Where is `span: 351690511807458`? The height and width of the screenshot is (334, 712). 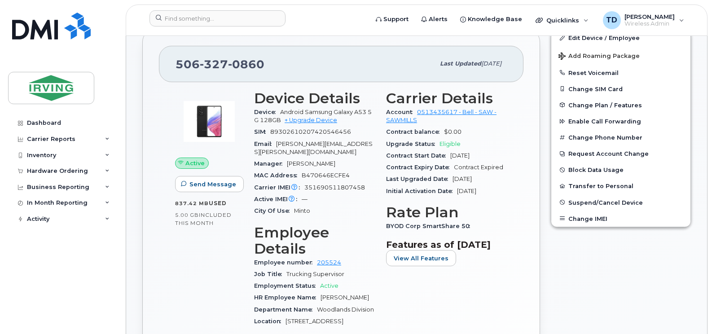
span: 351690511807458 is located at coordinates (334, 187).